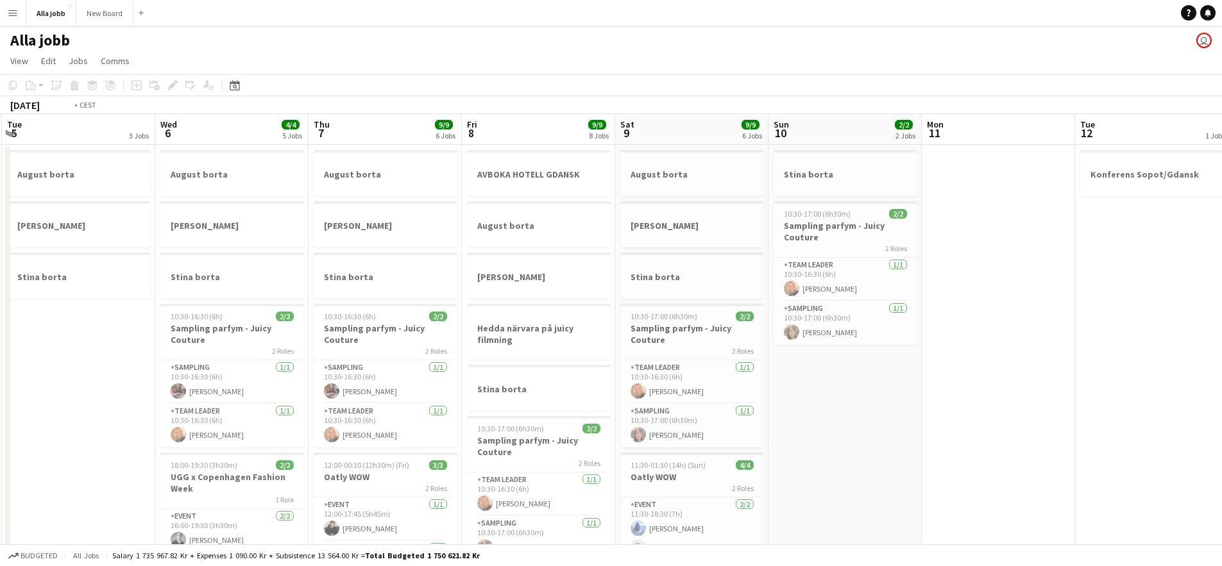  What do you see at coordinates (115, 61) in the screenshot?
I see `span: Comms` at bounding box center [115, 61].